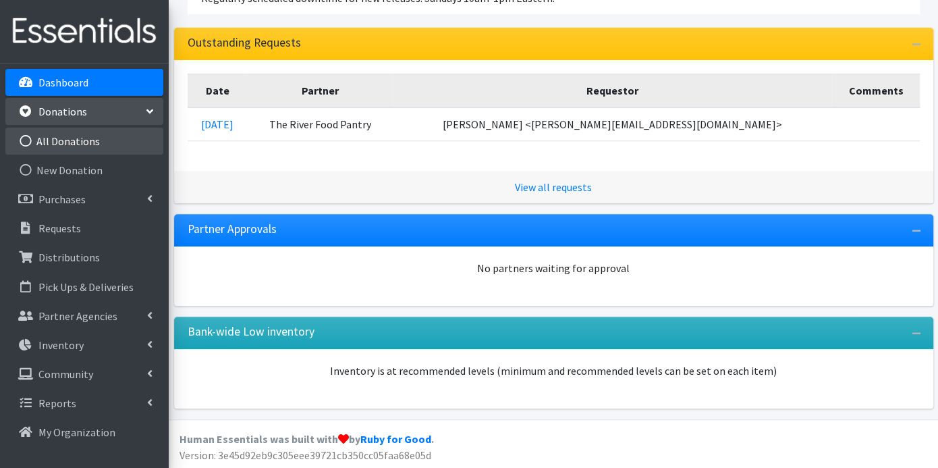 This screenshot has width=938, height=468. What do you see at coordinates (320, 124) in the screenshot?
I see `td: The River Food Pantry` at bounding box center [320, 124].